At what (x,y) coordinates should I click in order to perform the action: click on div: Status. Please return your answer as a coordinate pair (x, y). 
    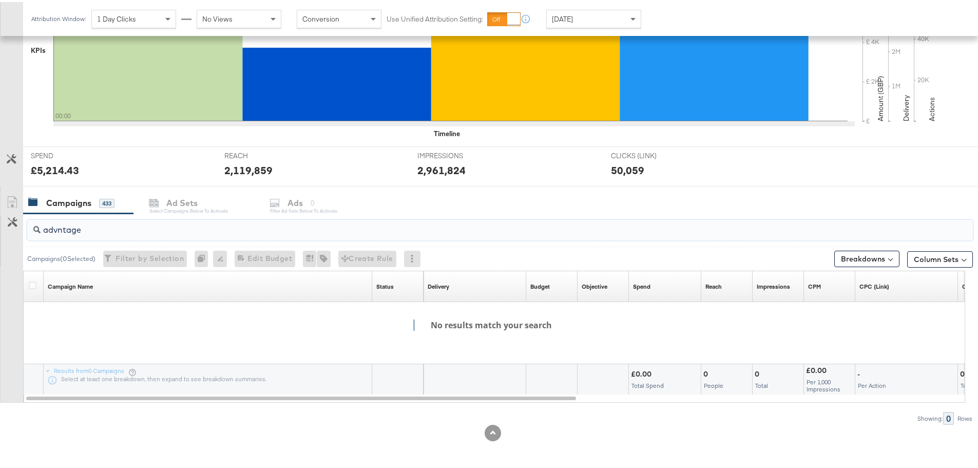
    Looking at the image, I should click on (385, 284).